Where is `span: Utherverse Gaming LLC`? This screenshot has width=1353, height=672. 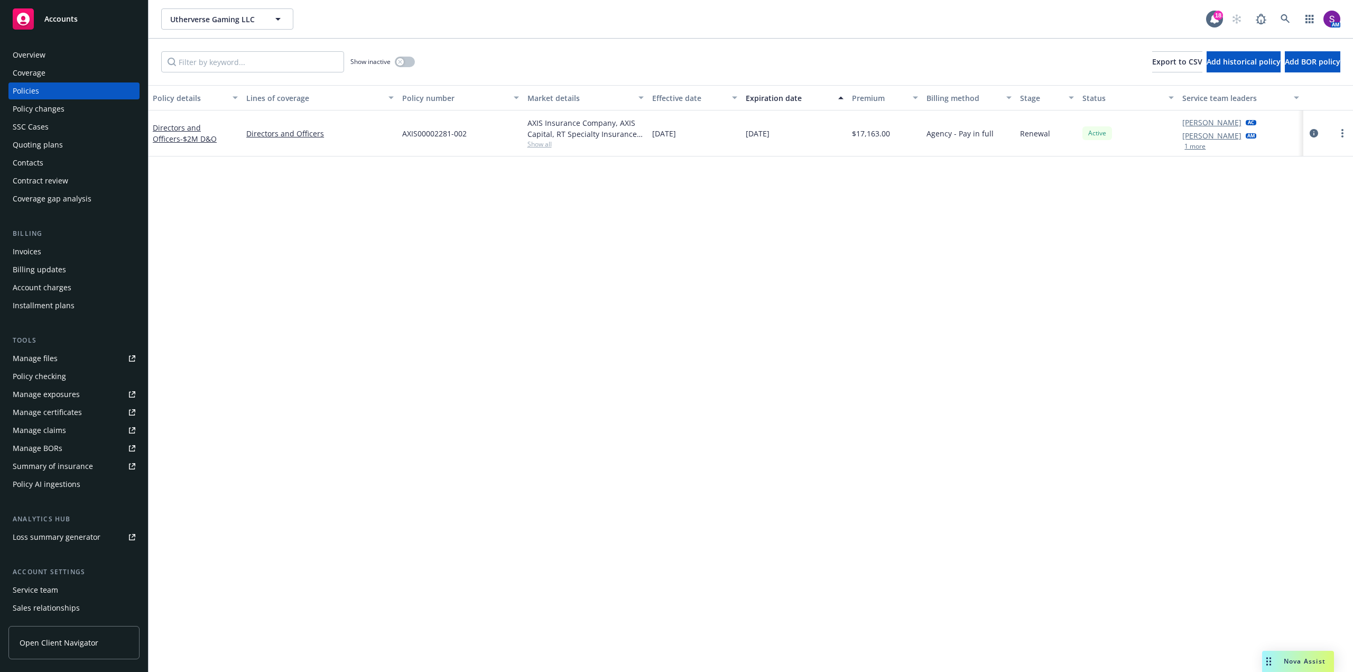 span: Utherverse Gaming LLC is located at coordinates (216, 19).